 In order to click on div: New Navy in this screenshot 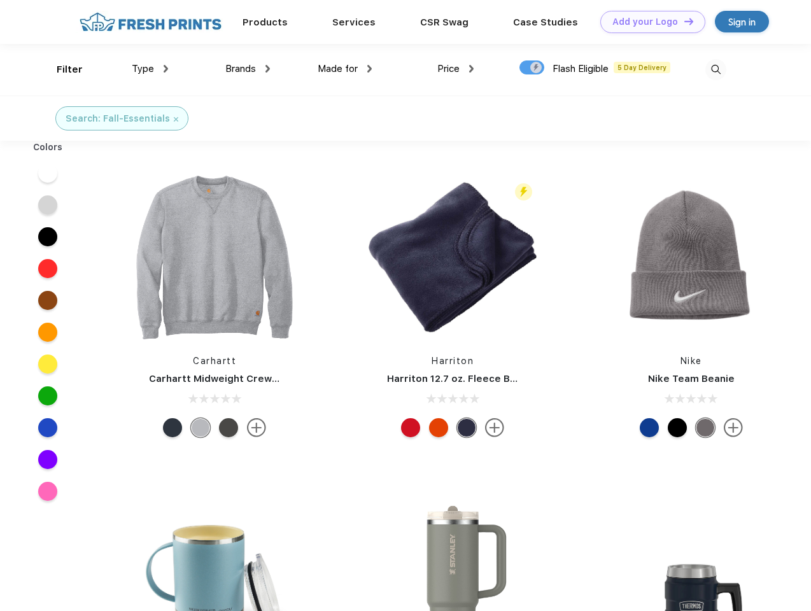, I will do `click(173, 428)`.